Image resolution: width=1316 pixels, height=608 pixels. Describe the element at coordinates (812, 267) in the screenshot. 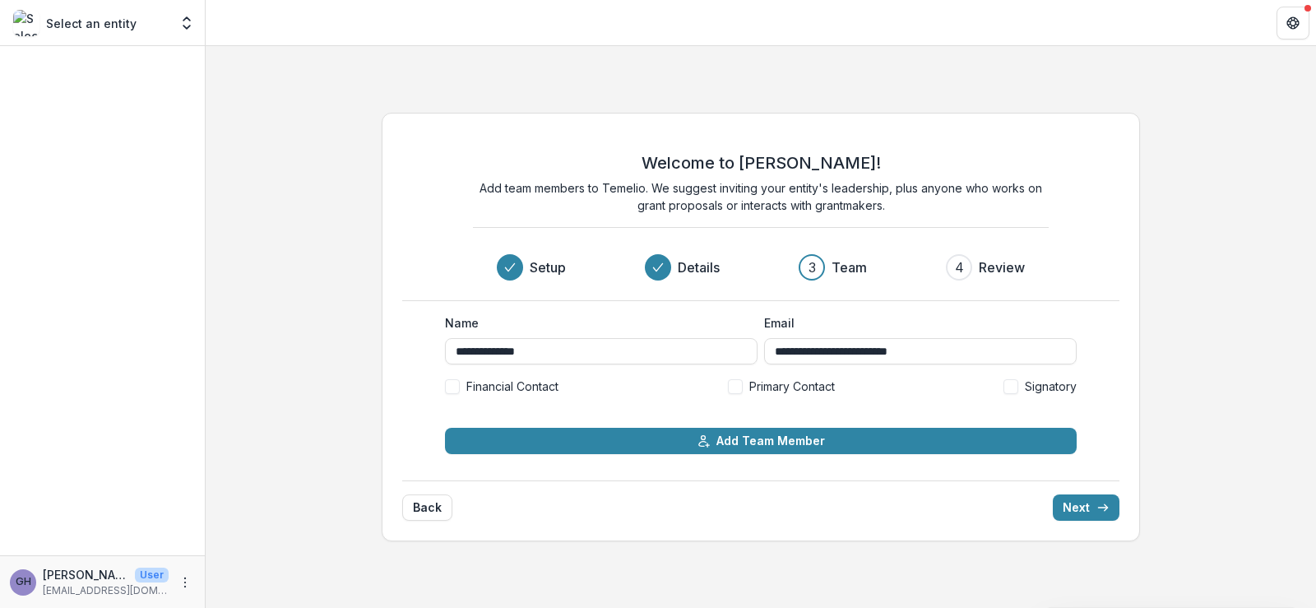

I see `div: 3` at that location.